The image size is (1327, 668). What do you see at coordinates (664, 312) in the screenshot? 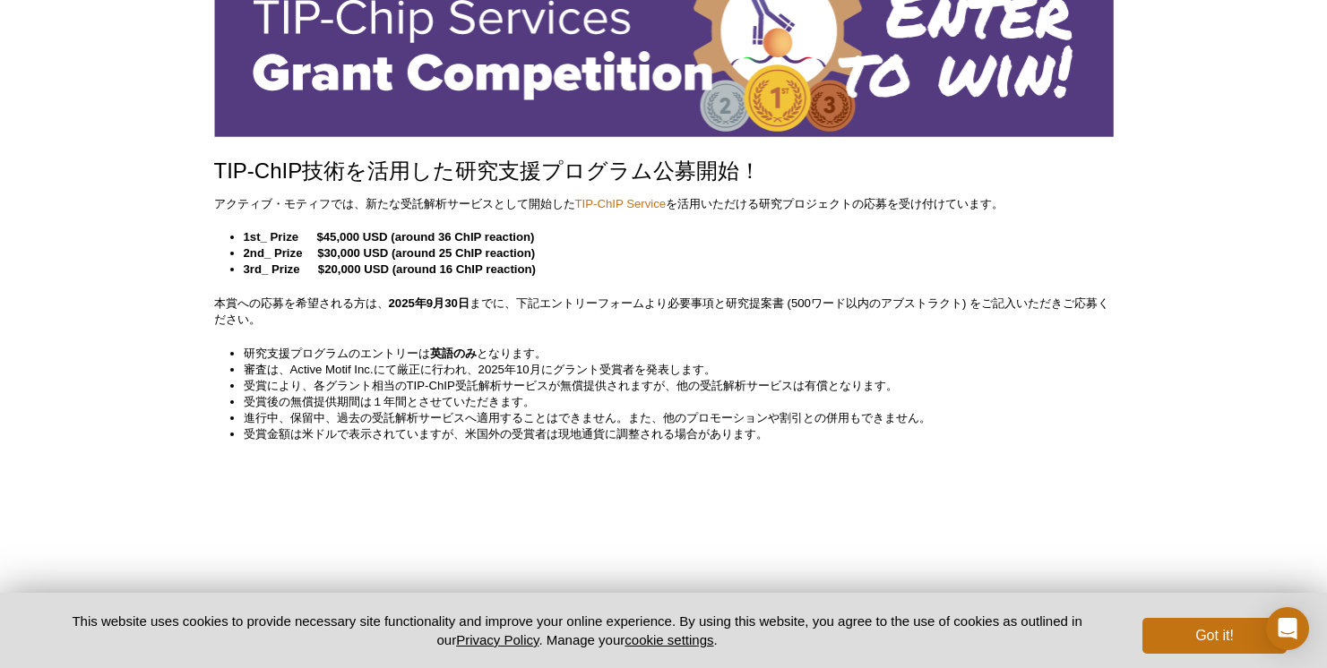
I see `p: 本賞への応募を希望される方は、 までに、下記エントリーフォームより必要事項と研究提案書 (500ワード以内のアブストラクト) をご記入いただきご応募ください。` at bounding box center [664, 312].